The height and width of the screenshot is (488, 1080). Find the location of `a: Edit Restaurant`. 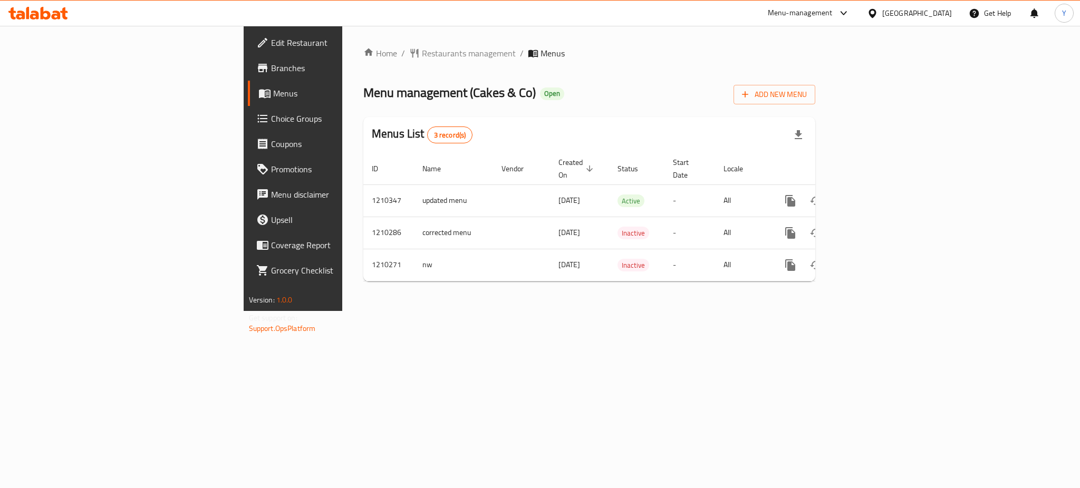

a: Edit Restaurant is located at coordinates (336, 43).